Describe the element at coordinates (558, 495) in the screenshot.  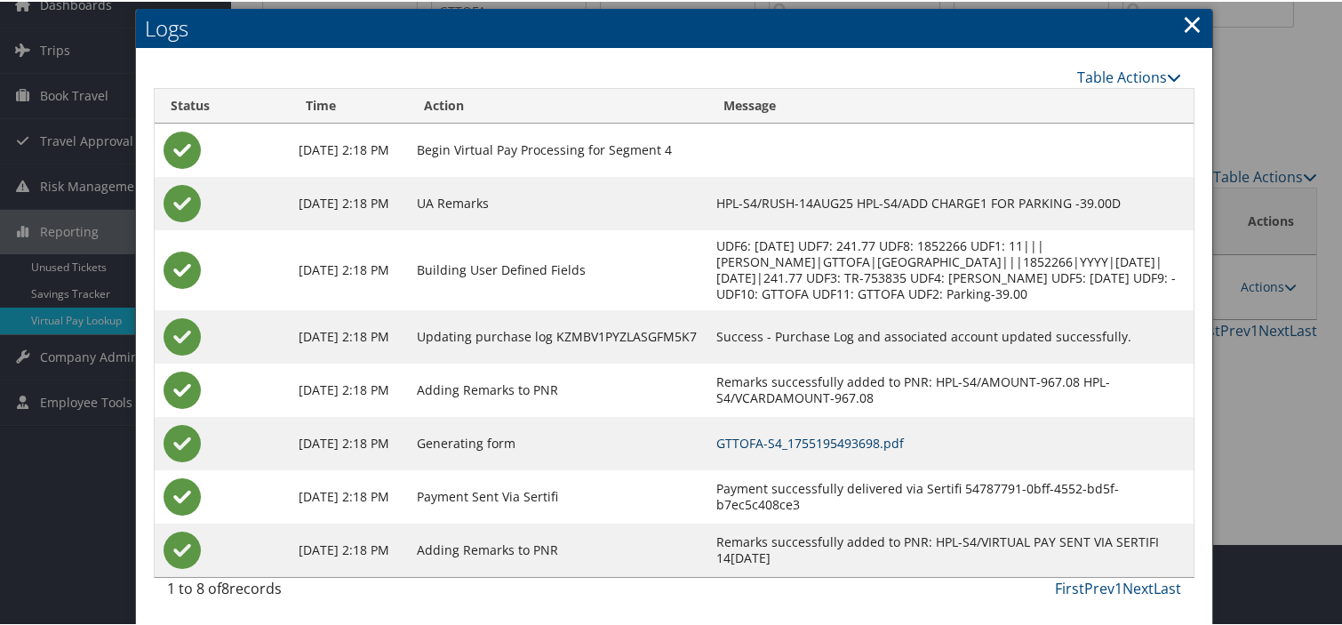
I see `td: Payment Sent Via Sertifi` at that location.